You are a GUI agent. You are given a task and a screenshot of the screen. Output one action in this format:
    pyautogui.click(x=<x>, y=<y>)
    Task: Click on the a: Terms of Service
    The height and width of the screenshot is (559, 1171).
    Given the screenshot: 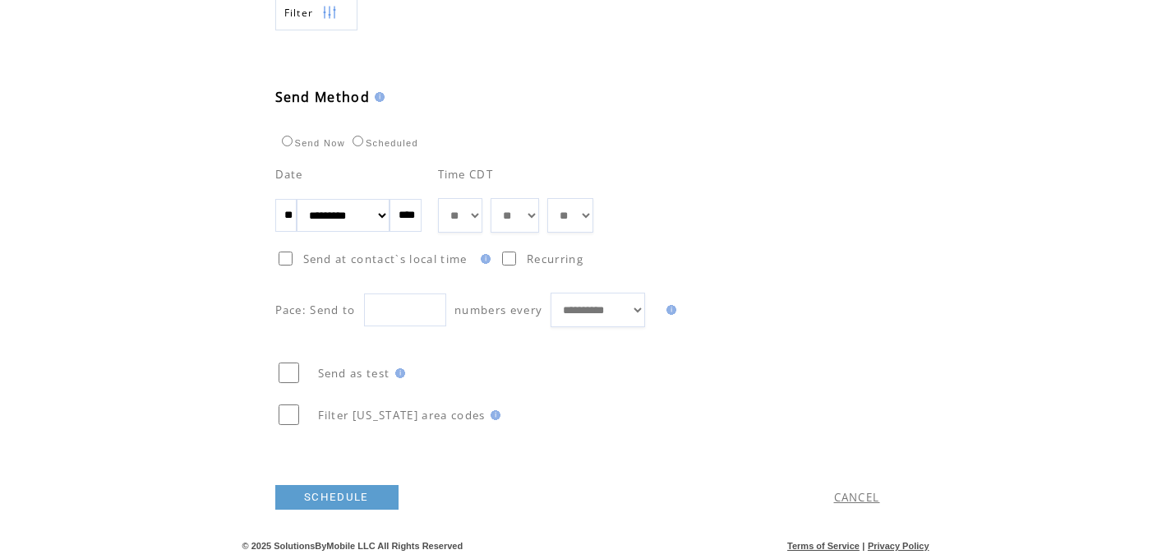 What is the action you would take?
    pyautogui.click(x=823, y=546)
    